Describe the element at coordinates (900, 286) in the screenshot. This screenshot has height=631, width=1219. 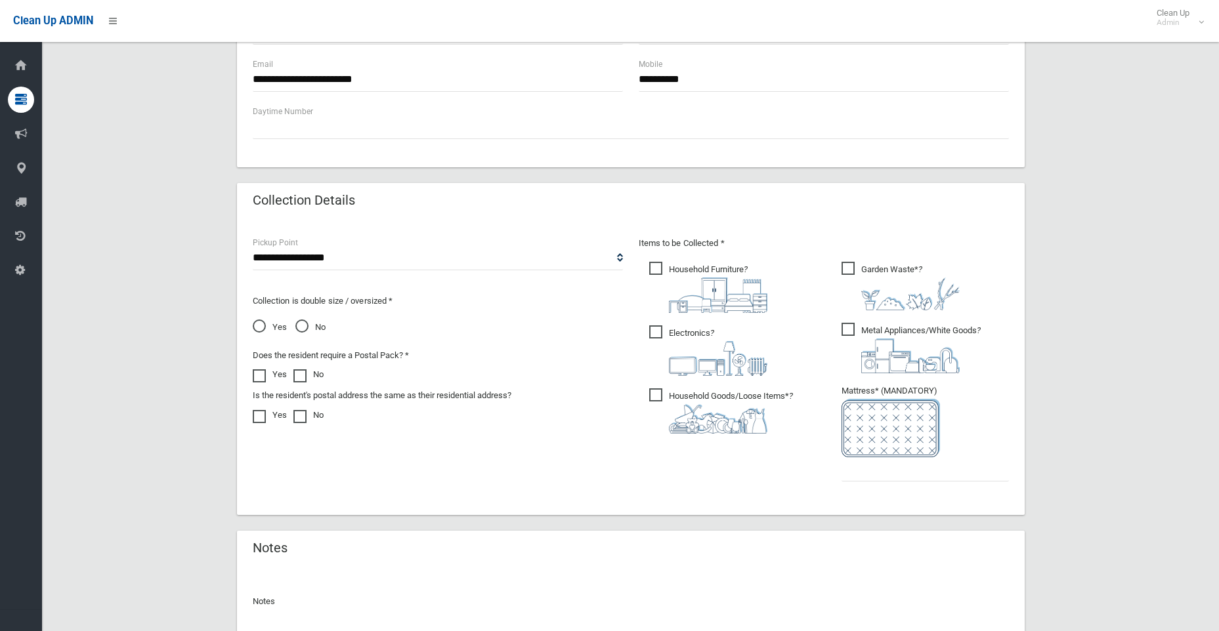
I see `span: Garden Waste*` at that location.